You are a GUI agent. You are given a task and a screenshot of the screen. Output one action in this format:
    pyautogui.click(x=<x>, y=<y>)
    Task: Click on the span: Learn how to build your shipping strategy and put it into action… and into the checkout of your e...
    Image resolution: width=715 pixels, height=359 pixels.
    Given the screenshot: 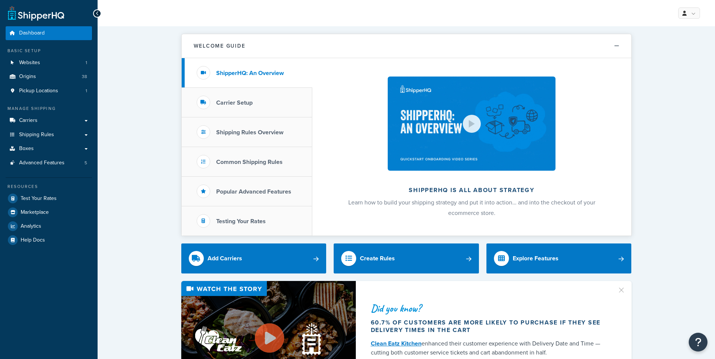 What is the action you would take?
    pyautogui.click(x=471, y=207)
    